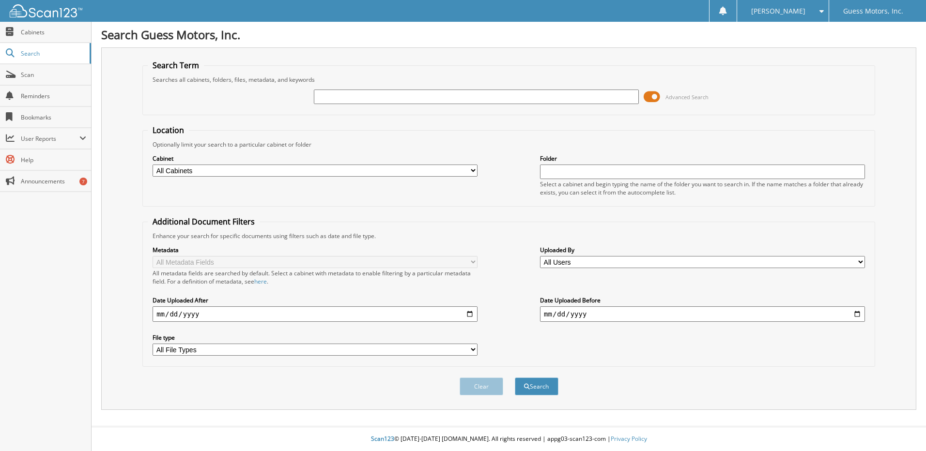 This screenshot has height=451, width=926. What do you see at coordinates (315, 337) in the screenshot?
I see `label: File type` at bounding box center [315, 337].